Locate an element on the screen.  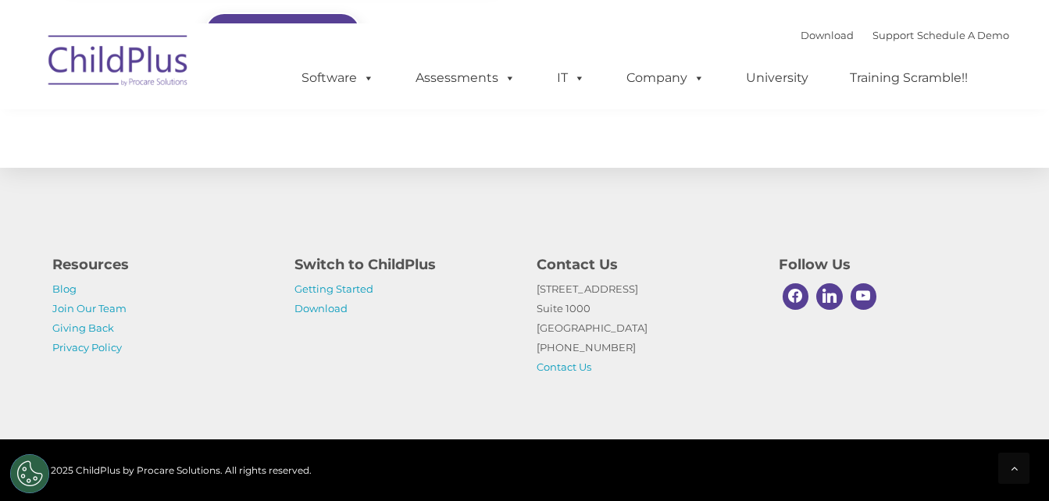
span: Last name is located at coordinates (241, 109).